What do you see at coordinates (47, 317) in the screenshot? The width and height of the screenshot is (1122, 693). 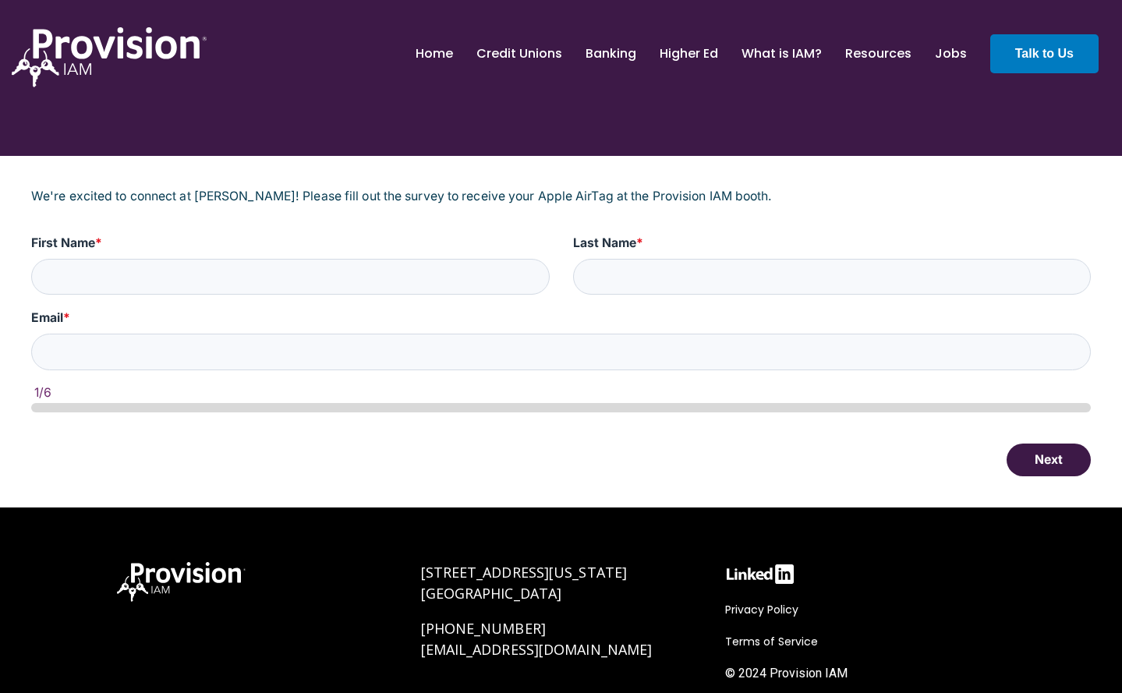 I see `span: Email` at bounding box center [47, 317].